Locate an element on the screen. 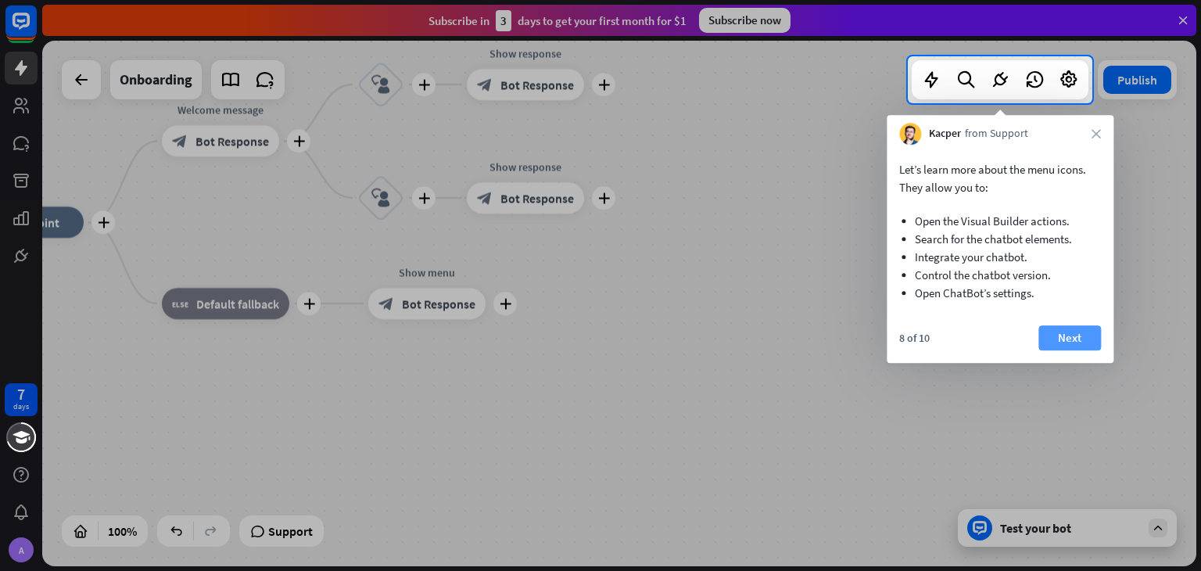 The width and height of the screenshot is (1201, 571). li: Control the chatbot version. is located at coordinates (1000, 275).